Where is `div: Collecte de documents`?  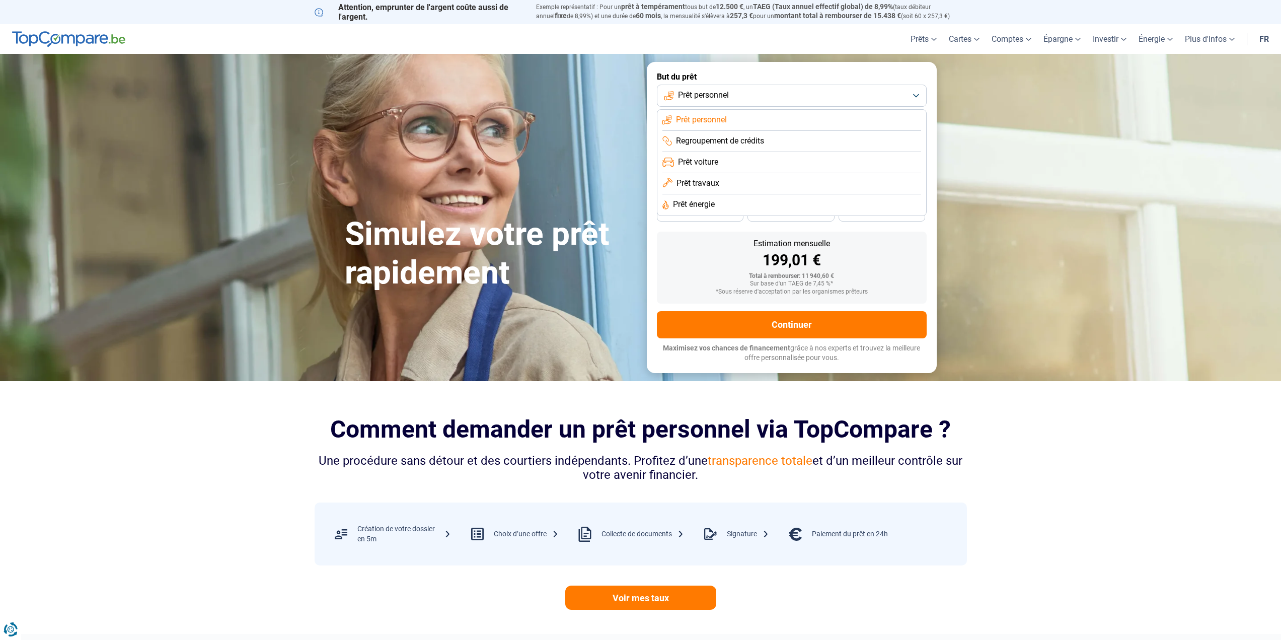
div: Collecte de documents is located at coordinates (643, 534).